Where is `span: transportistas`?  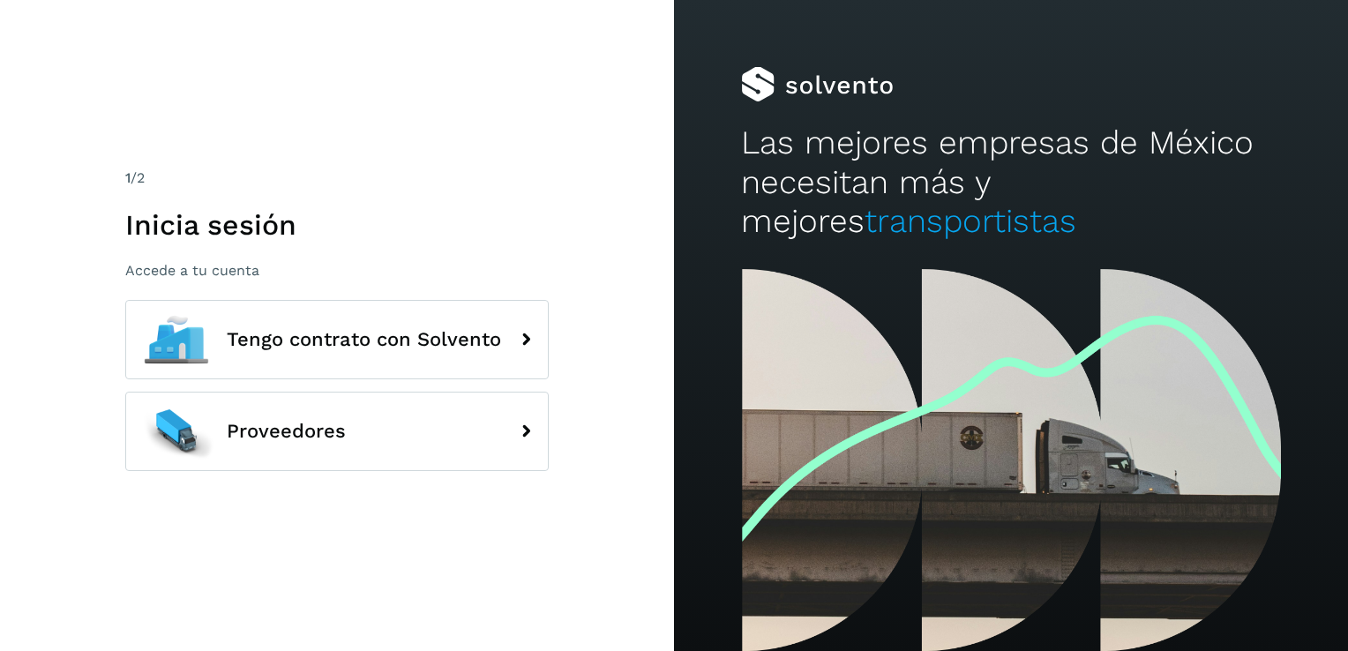
span: transportistas is located at coordinates (971, 221).